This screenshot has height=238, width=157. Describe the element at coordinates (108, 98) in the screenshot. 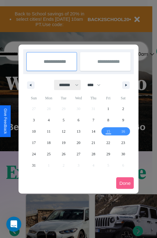

I see `span: Fri` at that location.